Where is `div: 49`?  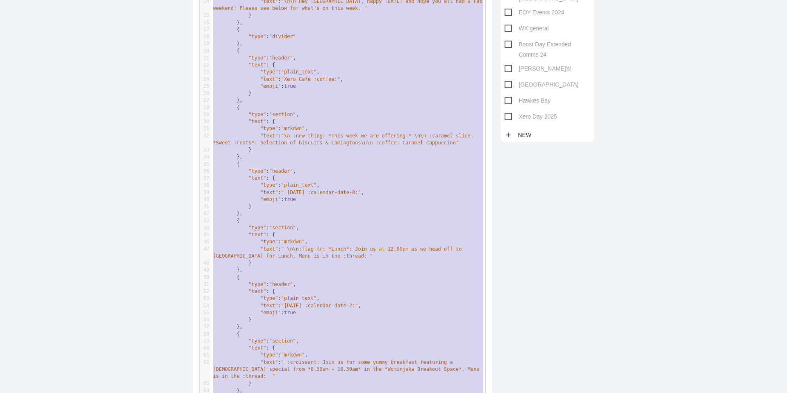 div: 49 is located at coordinates (205, 270).